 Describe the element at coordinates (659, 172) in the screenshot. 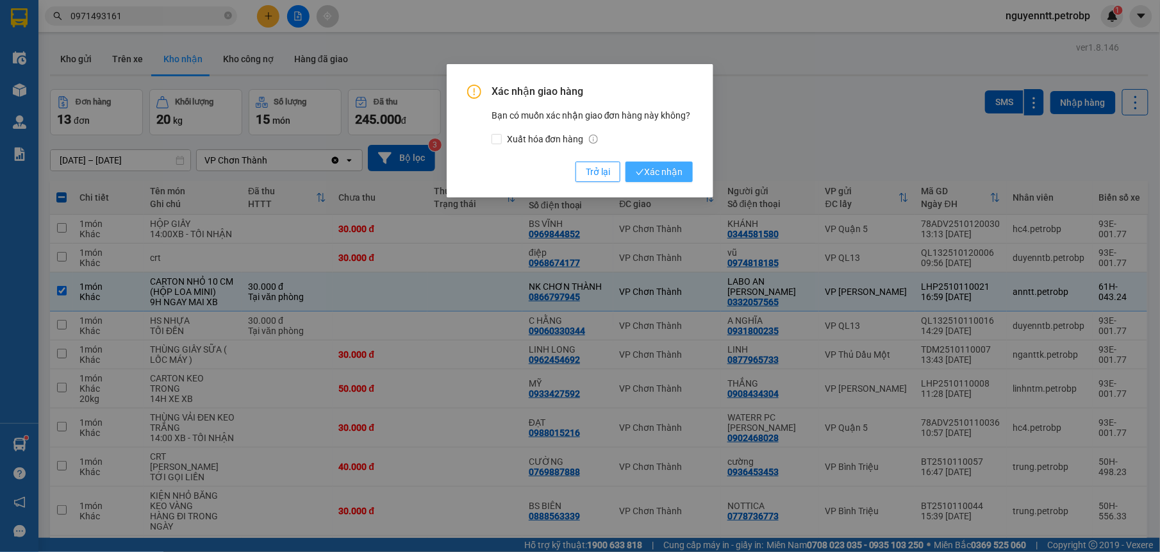

I see `button: checkXác nhận` at that location.